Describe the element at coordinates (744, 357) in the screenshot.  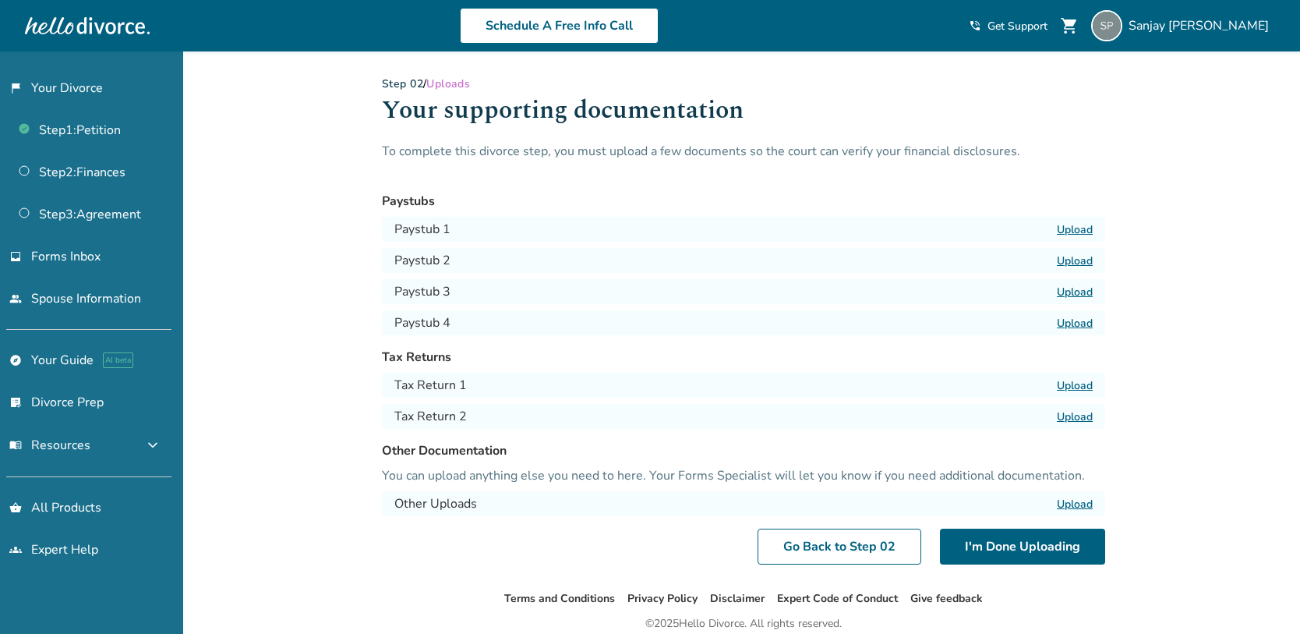
I see `h3: Tax Returns` at that location.